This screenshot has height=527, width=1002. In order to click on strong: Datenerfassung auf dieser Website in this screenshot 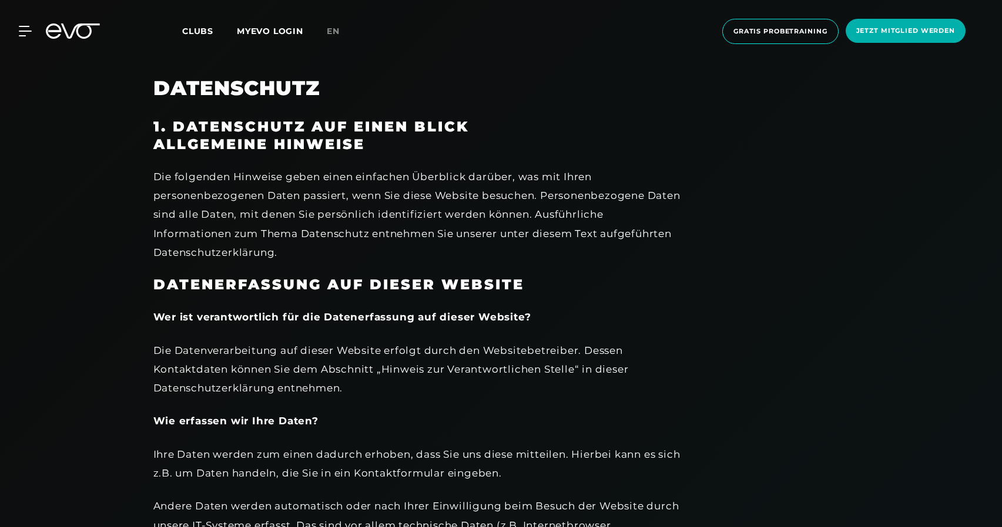, I will do `click(338, 284)`.